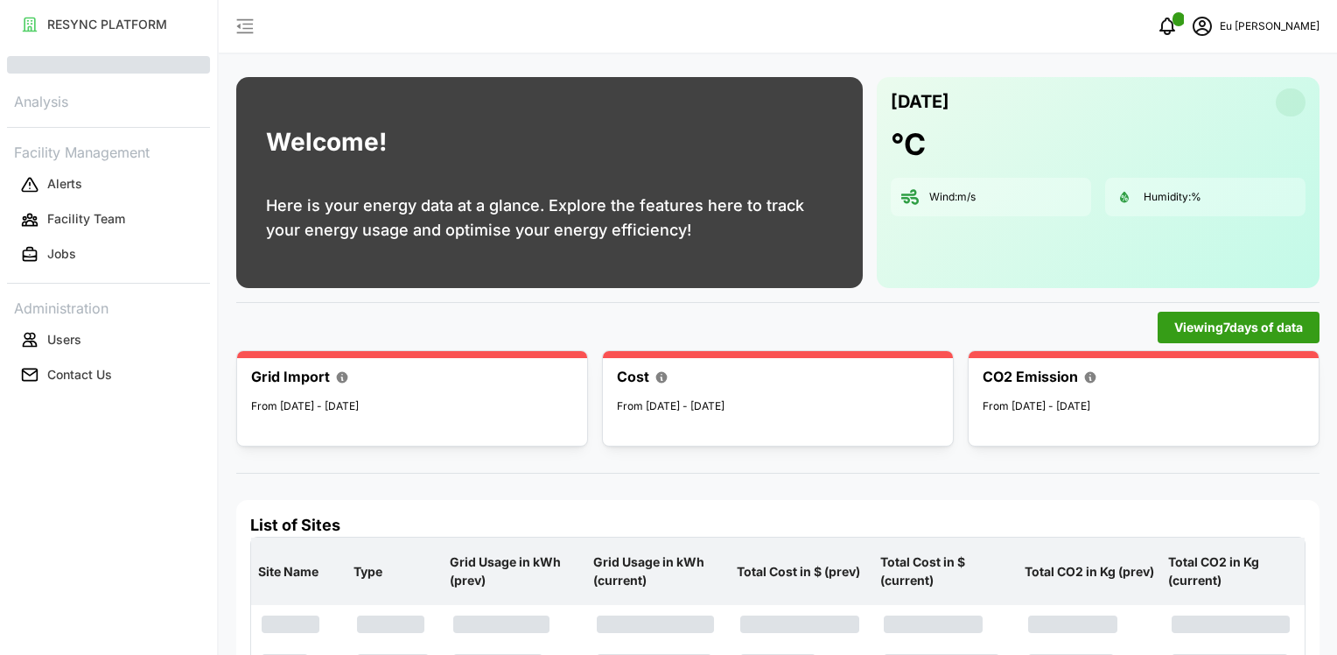  What do you see at coordinates (109, 306) in the screenshot?
I see `p: Administration` at bounding box center [109, 306].